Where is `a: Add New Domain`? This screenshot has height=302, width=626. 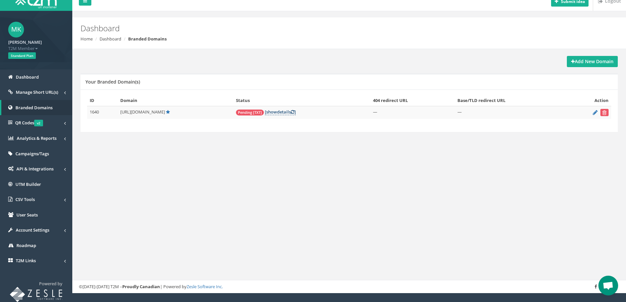 a: Add New Domain is located at coordinates (593, 61).